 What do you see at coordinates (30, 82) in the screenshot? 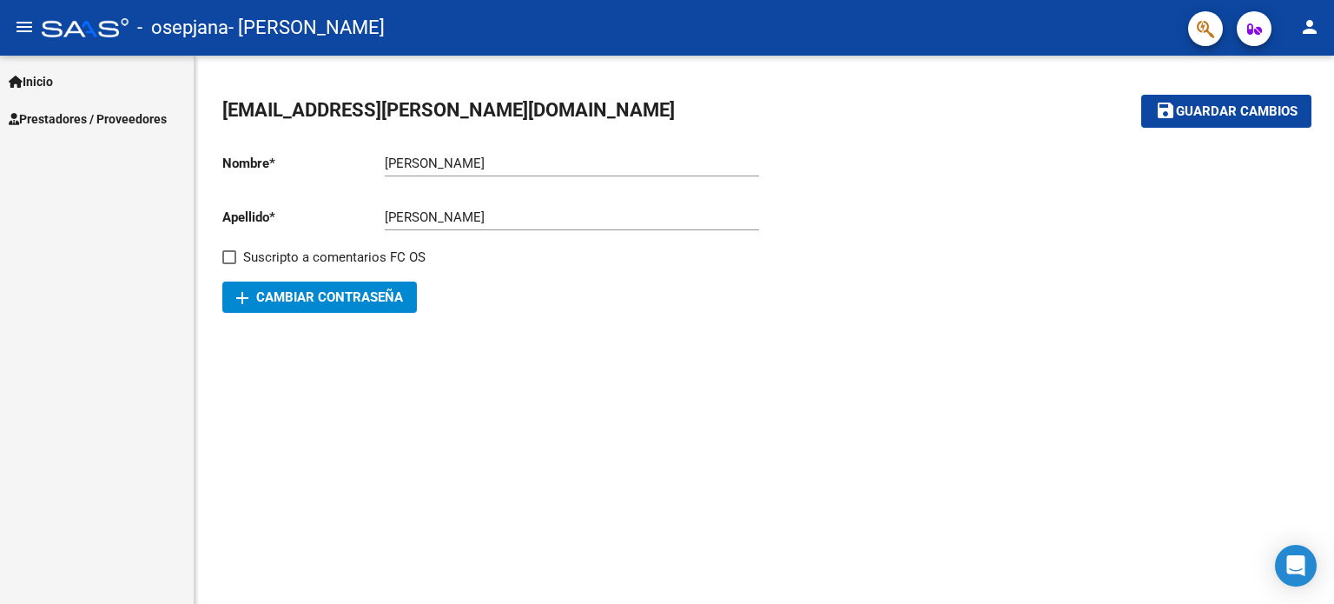
I see `span: Inicio` at bounding box center [30, 82].